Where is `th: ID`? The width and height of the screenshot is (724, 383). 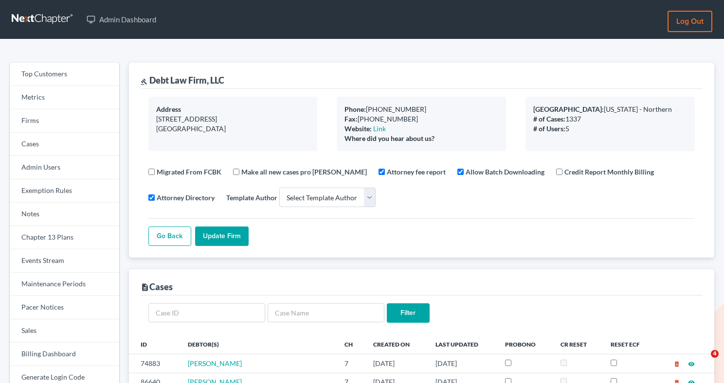
th: ID is located at coordinates (154, 345).